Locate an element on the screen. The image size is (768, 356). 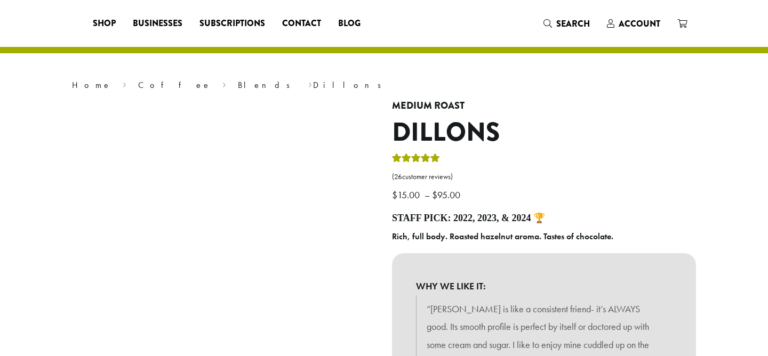
h4: Medium Roast is located at coordinates (544, 106).